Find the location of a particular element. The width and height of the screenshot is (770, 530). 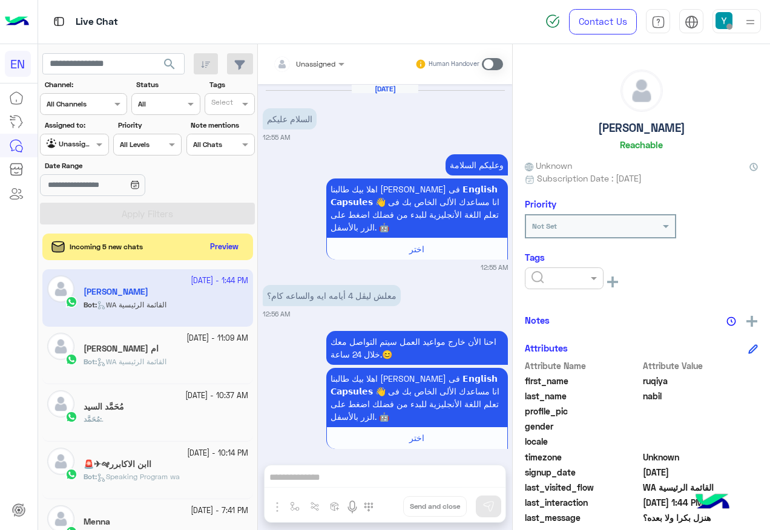

h6: Notes is located at coordinates (537, 320).